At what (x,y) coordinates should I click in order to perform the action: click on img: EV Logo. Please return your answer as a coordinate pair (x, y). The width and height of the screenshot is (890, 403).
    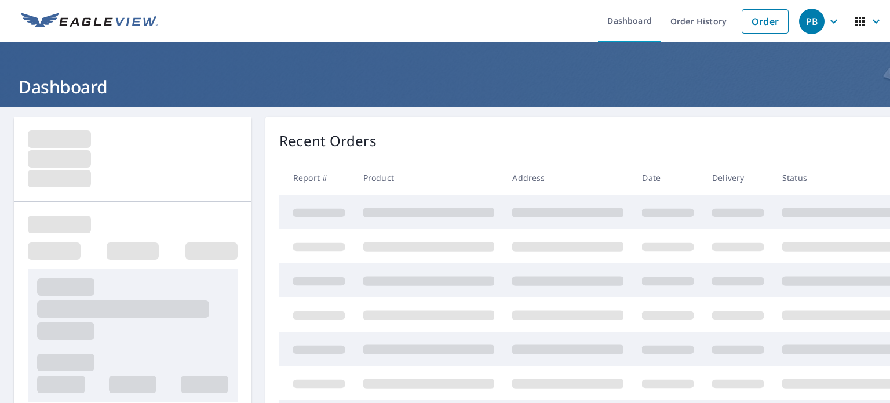
    Looking at the image, I should click on (89, 21).